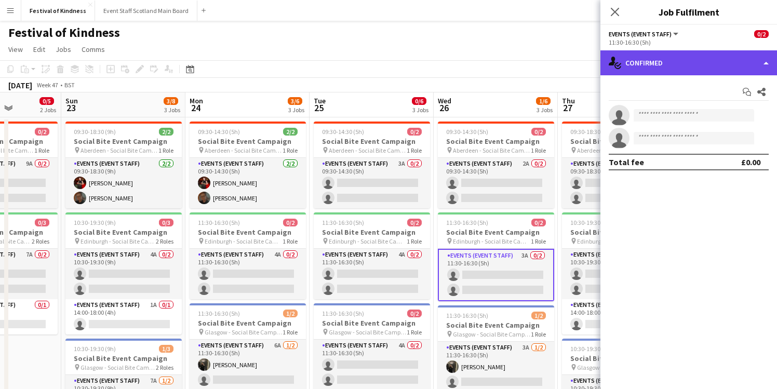 Image resolution: width=777 pixels, height=389 pixels. I want to click on div: 10:30-19:30 (9h)0/3Social Bite Event Campaign Edinburgh - Social Bite Campaign2 RolesEvents (Even..., so click(620, 273).